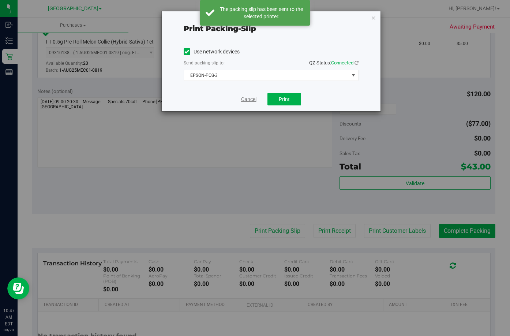 Image resolution: width=510 pixels, height=336 pixels. Describe the element at coordinates (204, 63) in the screenshot. I see `label: Send packing-slip to:` at that location.